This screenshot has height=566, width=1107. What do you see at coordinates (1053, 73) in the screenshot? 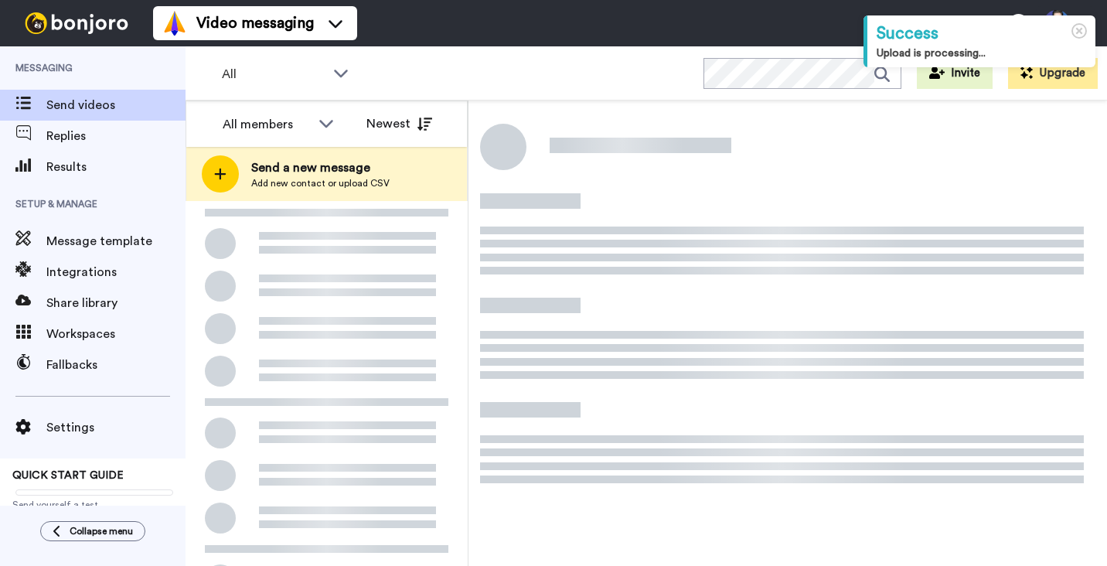
I see `button: Upgrade` at bounding box center [1053, 73].